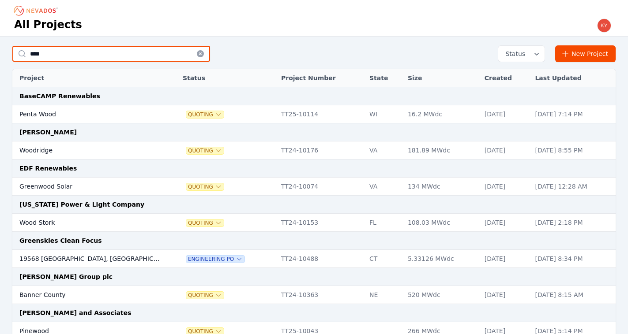  Describe the element at coordinates (321, 295) in the screenshot. I see `td: TT24-10363` at that location.